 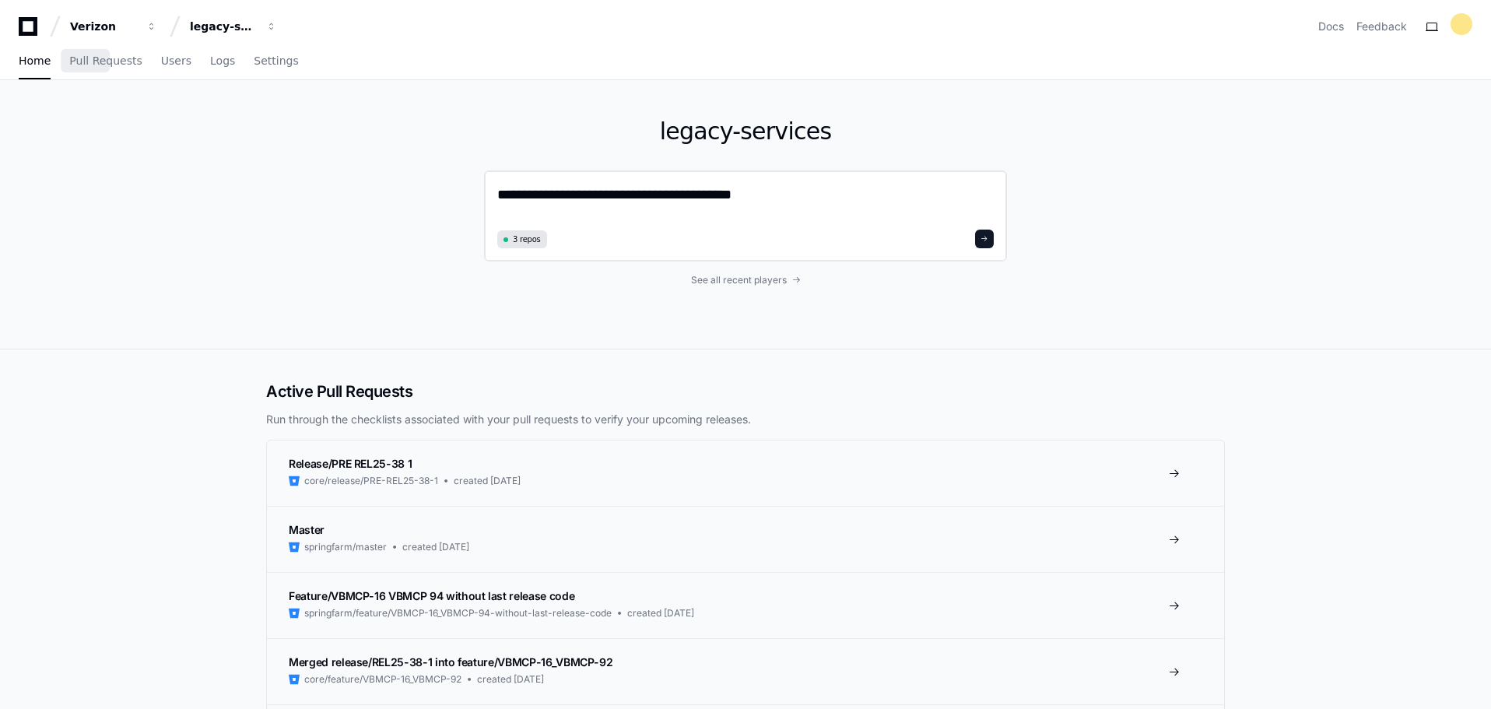 What do you see at coordinates (34, 61) in the screenshot?
I see `a: Home` at bounding box center [34, 61].